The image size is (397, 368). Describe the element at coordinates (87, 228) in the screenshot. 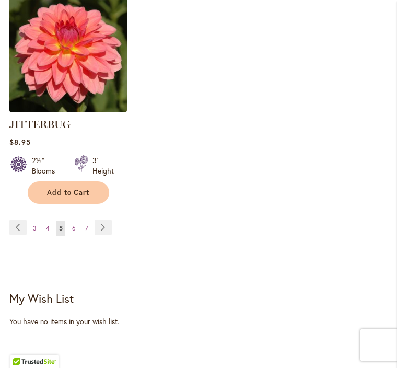

I see `span: 7` at that location.